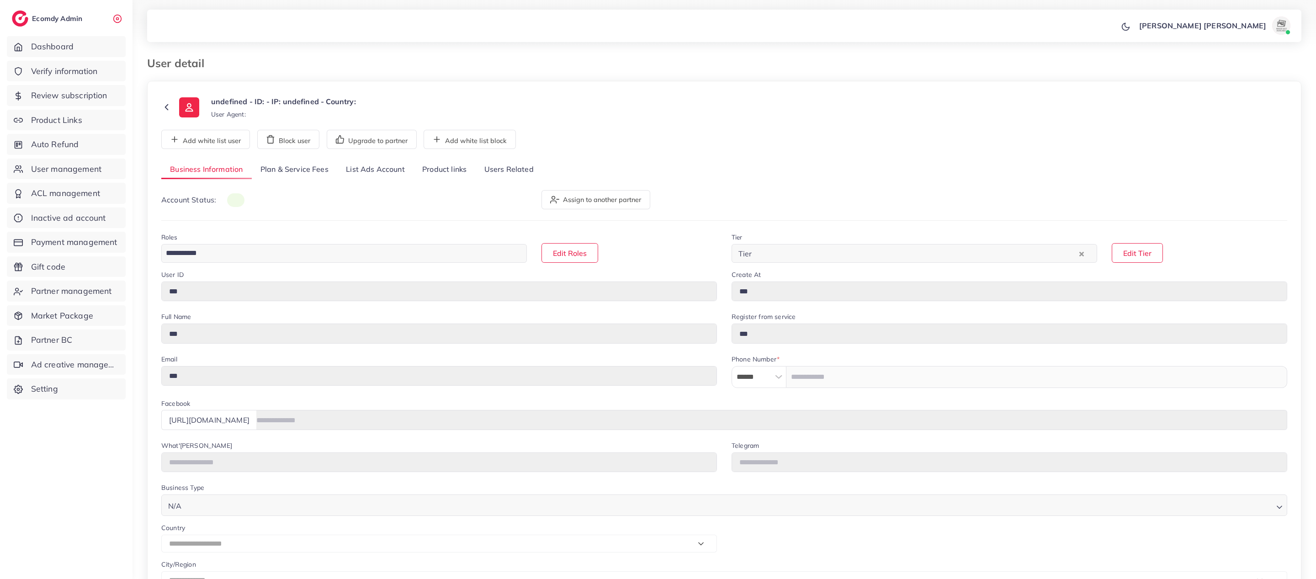  Describe the element at coordinates (69, 218) in the screenshot. I see `span: Inactive ad account` at that location.